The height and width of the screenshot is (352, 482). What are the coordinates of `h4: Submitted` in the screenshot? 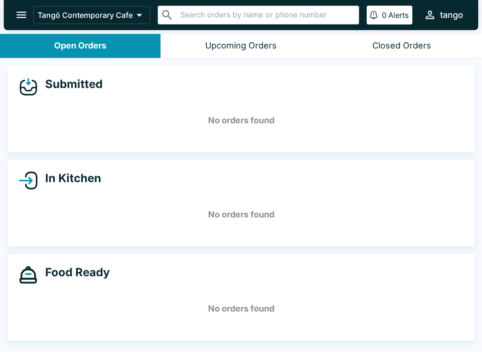 It's located at (70, 84).